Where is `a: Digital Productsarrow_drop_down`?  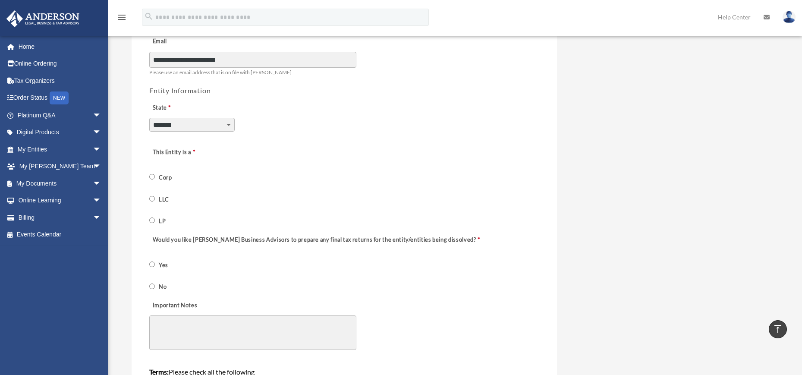 a: Digital Productsarrow_drop_down is located at coordinates (60, 132).